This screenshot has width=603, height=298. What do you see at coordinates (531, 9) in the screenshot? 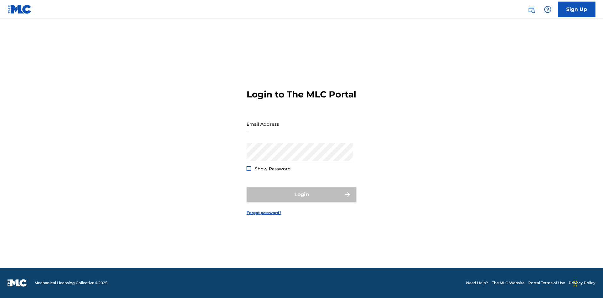
I see `a: Public Search` at bounding box center [531, 9].